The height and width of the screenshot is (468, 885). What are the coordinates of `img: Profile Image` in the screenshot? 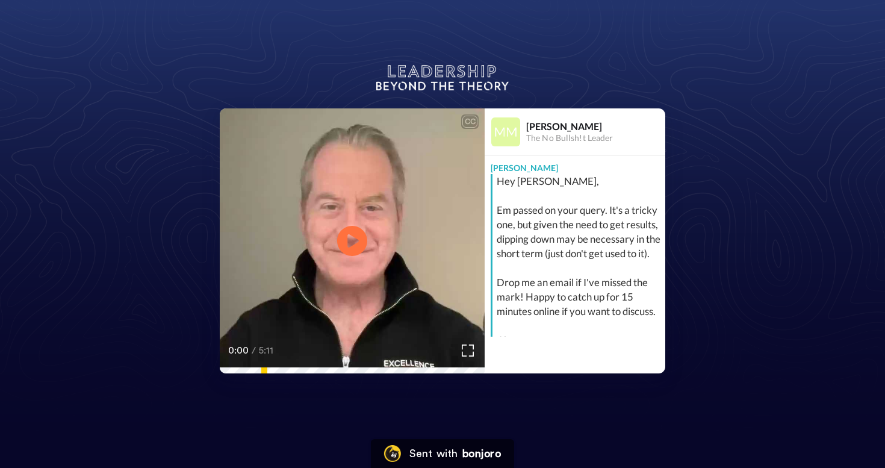 It's located at (506, 132).